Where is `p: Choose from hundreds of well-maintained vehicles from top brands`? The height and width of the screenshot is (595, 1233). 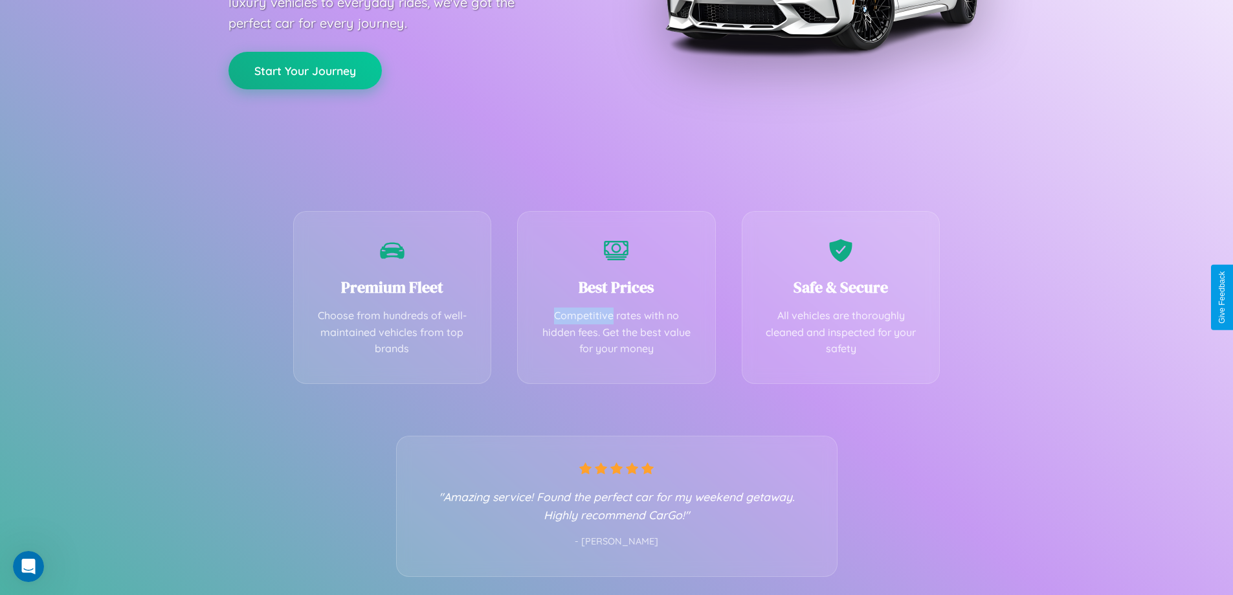 p: Choose from hundreds of well-maintained vehicles from top brands is located at coordinates (392, 332).